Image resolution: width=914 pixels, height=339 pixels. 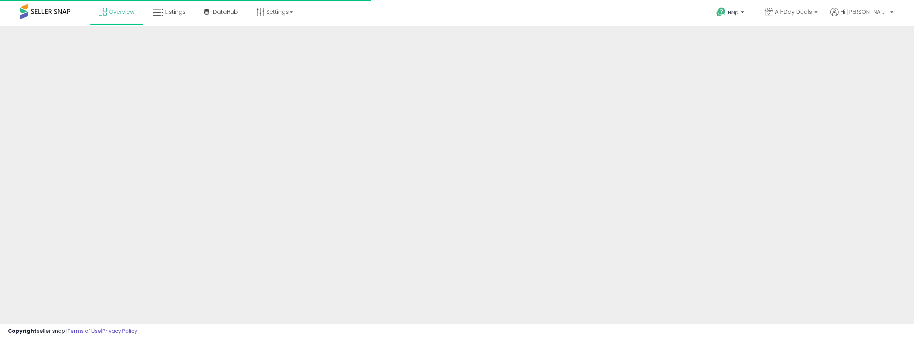 I want to click on span: Help, so click(x=733, y=12).